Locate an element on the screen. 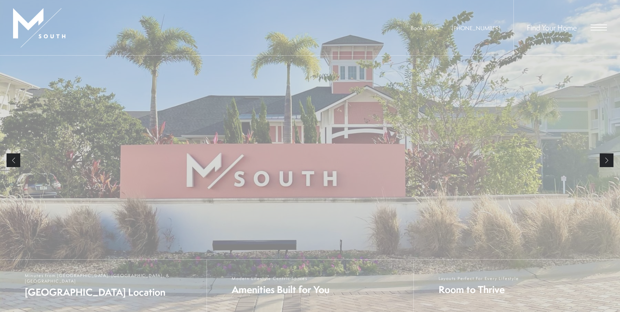 The width and height of the screenshot is (620, 312). span: Amenities Built for You is located at coordinates (280, 289).